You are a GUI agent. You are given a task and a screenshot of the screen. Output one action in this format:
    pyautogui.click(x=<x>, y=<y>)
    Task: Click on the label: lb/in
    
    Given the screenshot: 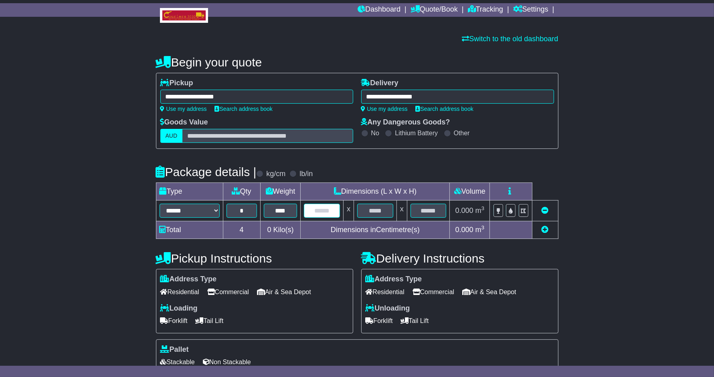 What is the action you would take?
    pyautogui.click(x=306, y=174)
    